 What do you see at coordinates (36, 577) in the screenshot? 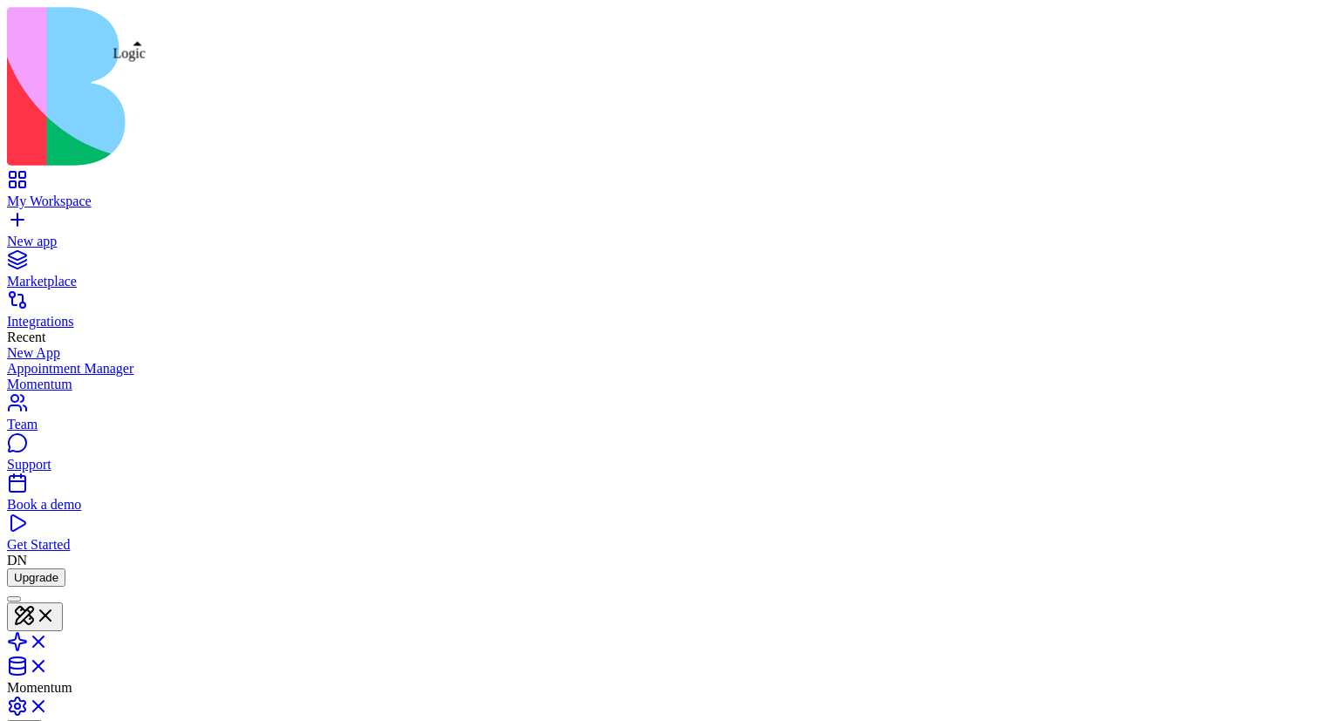
I see `button: Upgrade` at bounding box center [36, 577].